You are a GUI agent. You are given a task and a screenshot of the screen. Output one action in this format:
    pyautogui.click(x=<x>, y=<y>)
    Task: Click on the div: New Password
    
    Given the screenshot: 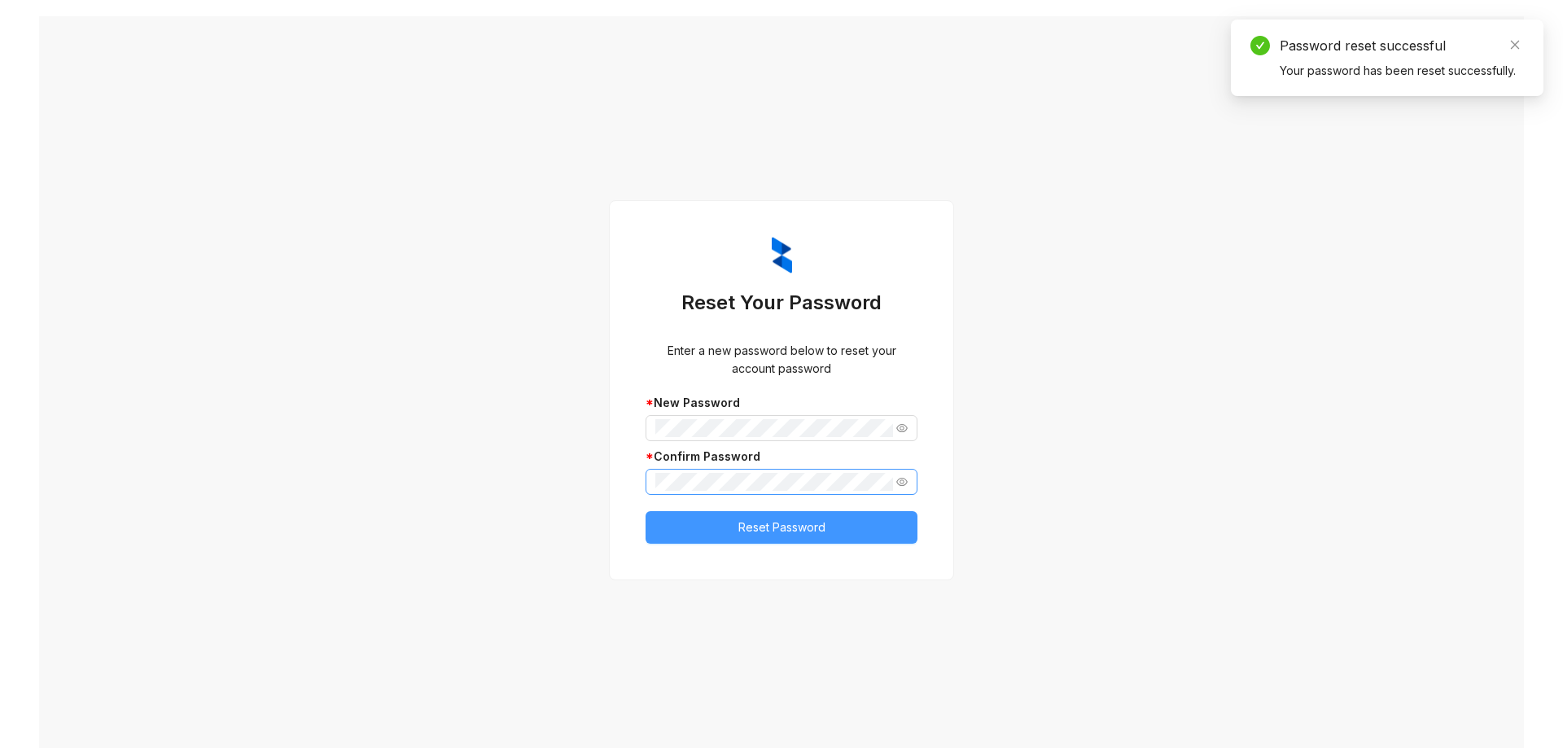 What is the action you would take?
    pyautogui.click(x=782, y=403)
    